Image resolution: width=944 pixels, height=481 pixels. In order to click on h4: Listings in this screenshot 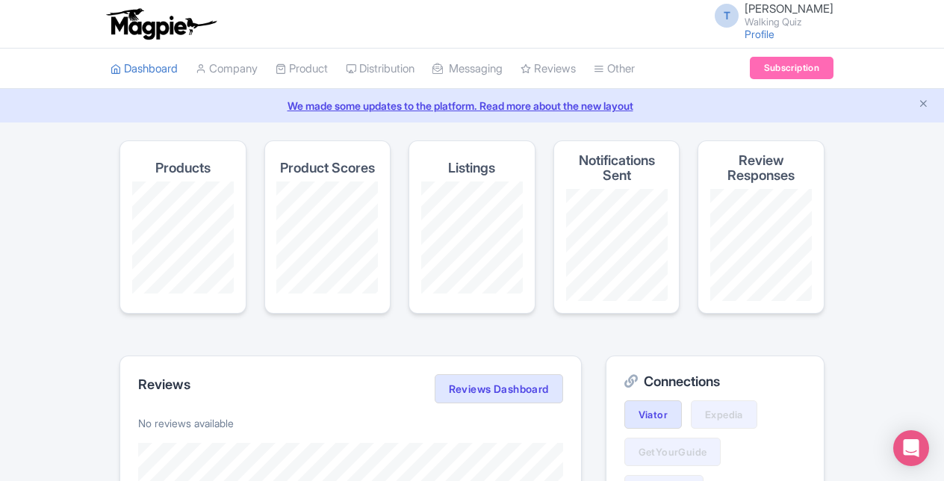, I will do `click(471, 168)`.